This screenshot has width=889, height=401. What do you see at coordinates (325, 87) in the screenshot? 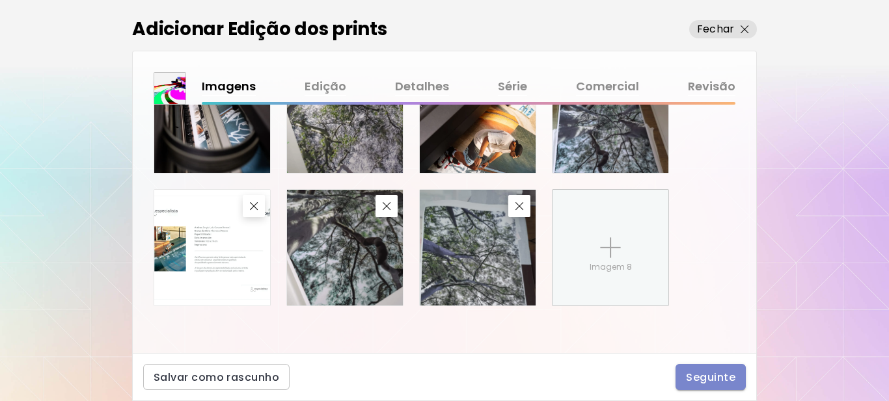
I see `a: Edição` at bounding box center [325, 87].